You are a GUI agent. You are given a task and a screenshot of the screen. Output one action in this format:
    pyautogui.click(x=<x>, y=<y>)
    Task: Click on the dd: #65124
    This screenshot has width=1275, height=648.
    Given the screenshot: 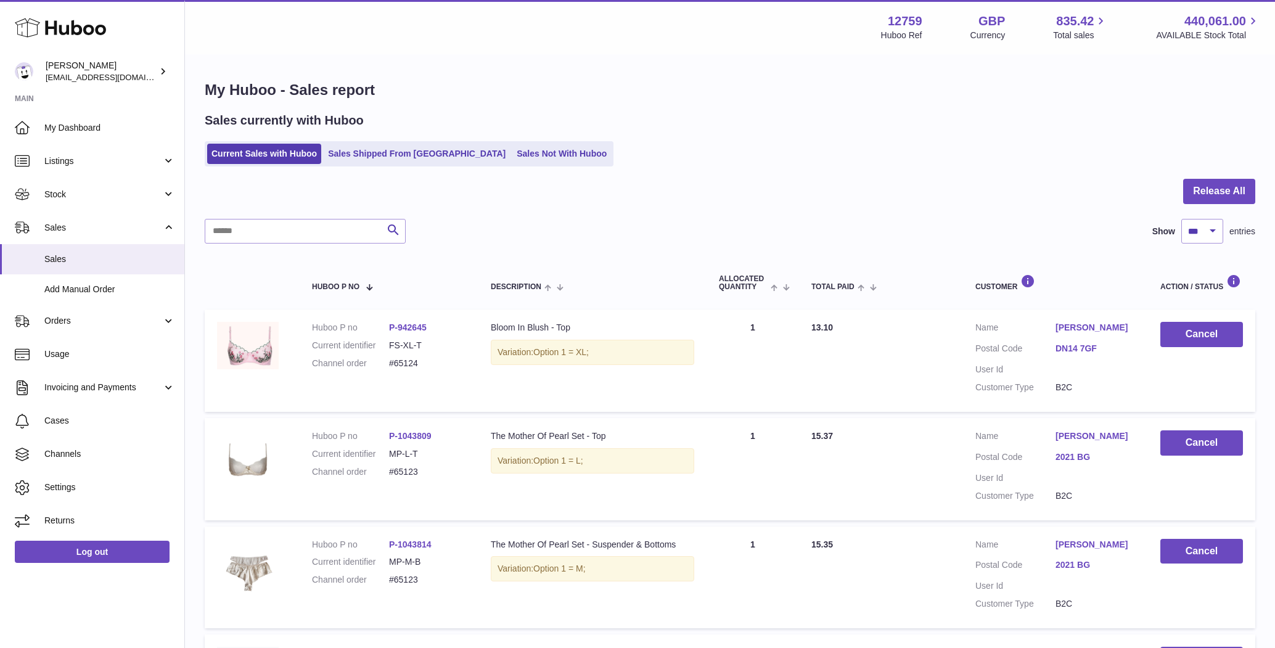 What is the action you would take?
    pyautogui.click(x=427, y=363)
    